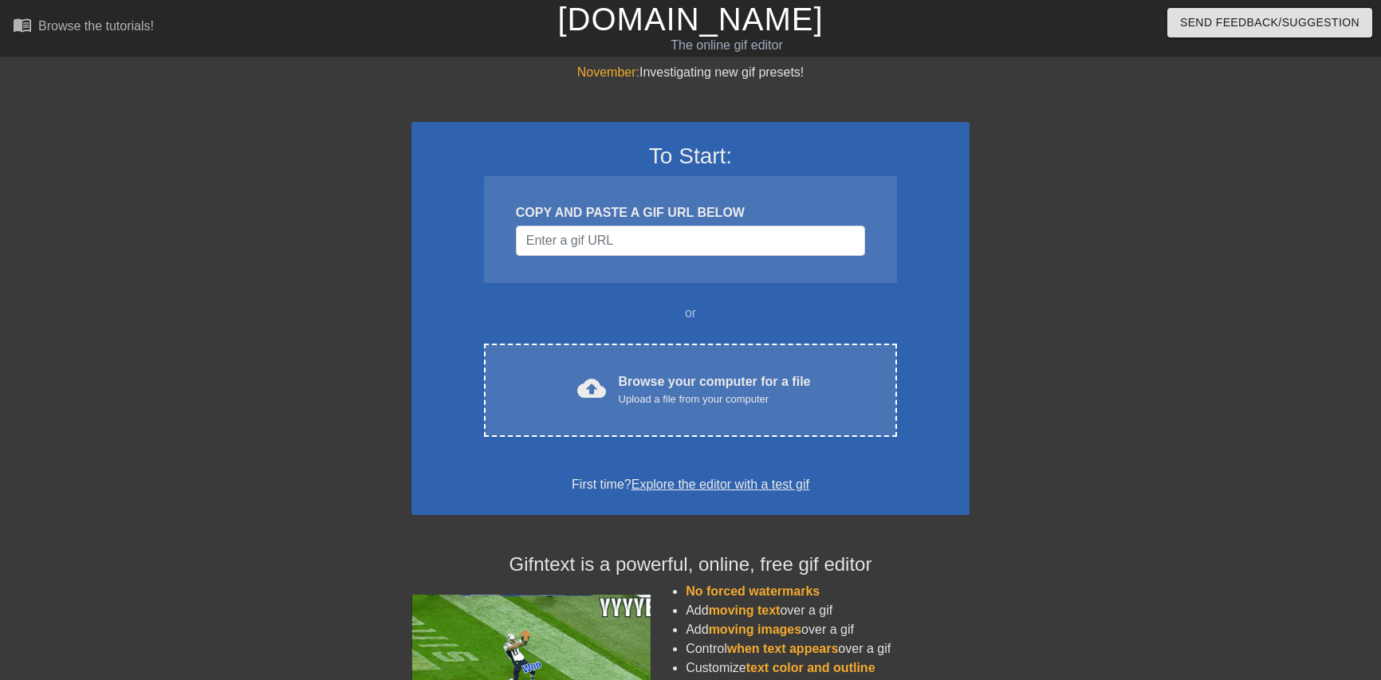 The height and width of the screenshot is (680, 1381). I want to click on li: Control over a gif, so click(827, 649).